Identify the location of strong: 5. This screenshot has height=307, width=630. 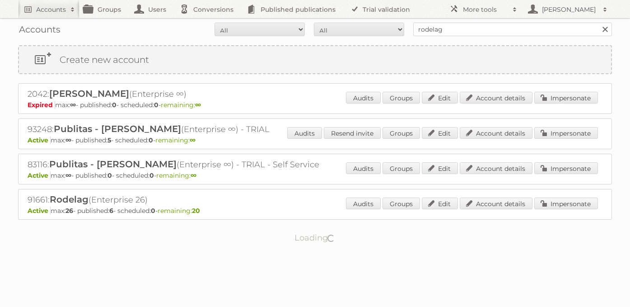
(109, 140).